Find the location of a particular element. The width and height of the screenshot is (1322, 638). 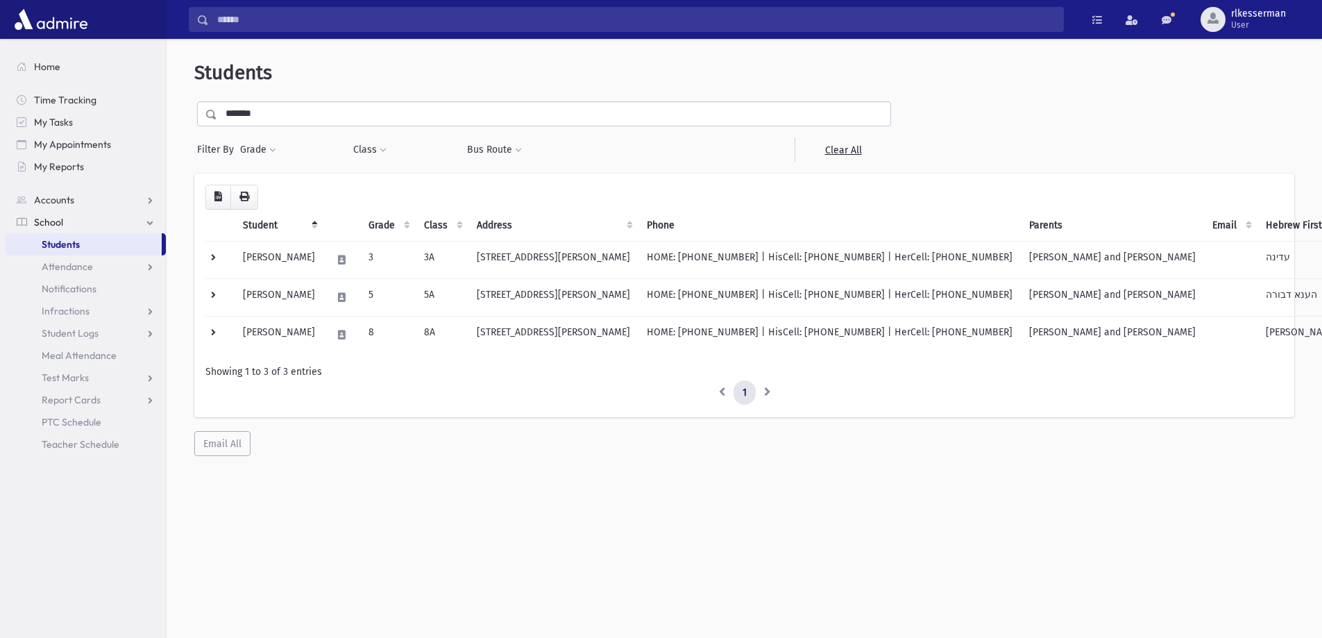

span: School is located at coordinates (49, 222).